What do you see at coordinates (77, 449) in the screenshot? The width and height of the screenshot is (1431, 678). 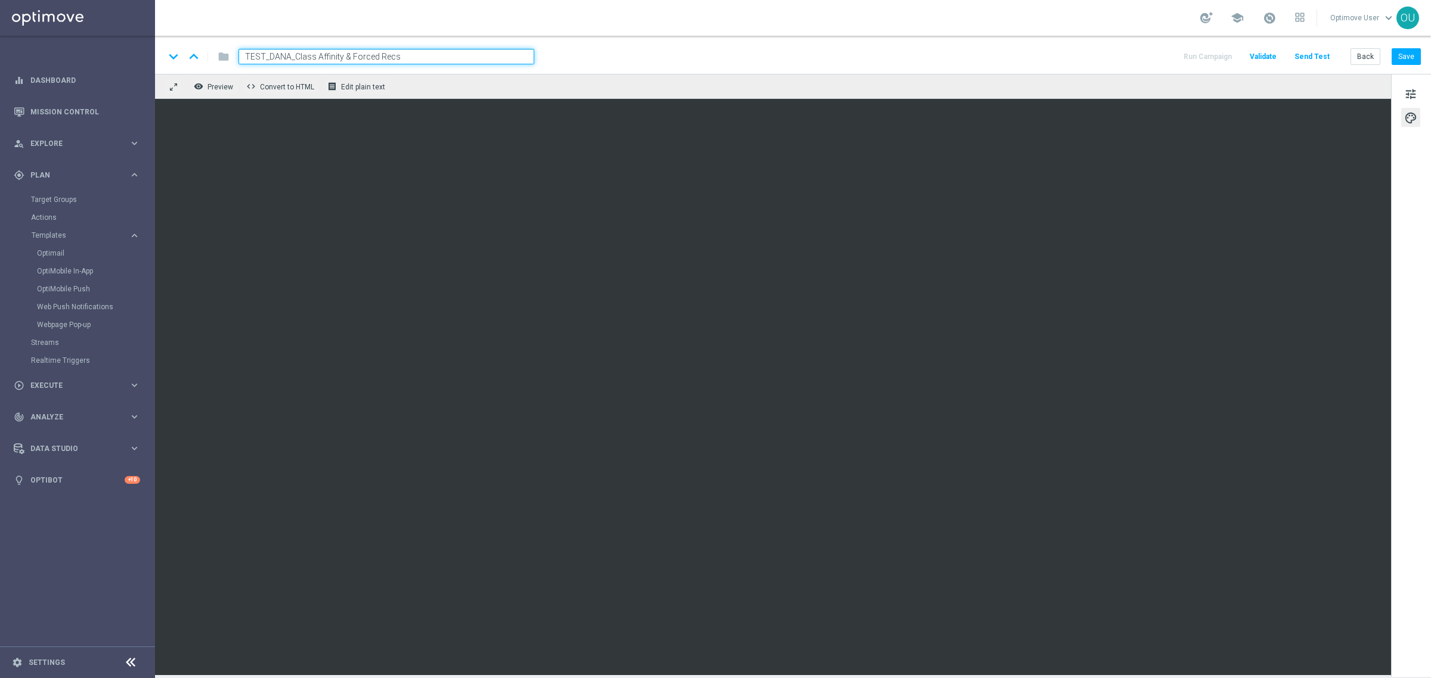 I see `button: Data Studio keyboard_arrow_right` at bounding box center [77, 449].